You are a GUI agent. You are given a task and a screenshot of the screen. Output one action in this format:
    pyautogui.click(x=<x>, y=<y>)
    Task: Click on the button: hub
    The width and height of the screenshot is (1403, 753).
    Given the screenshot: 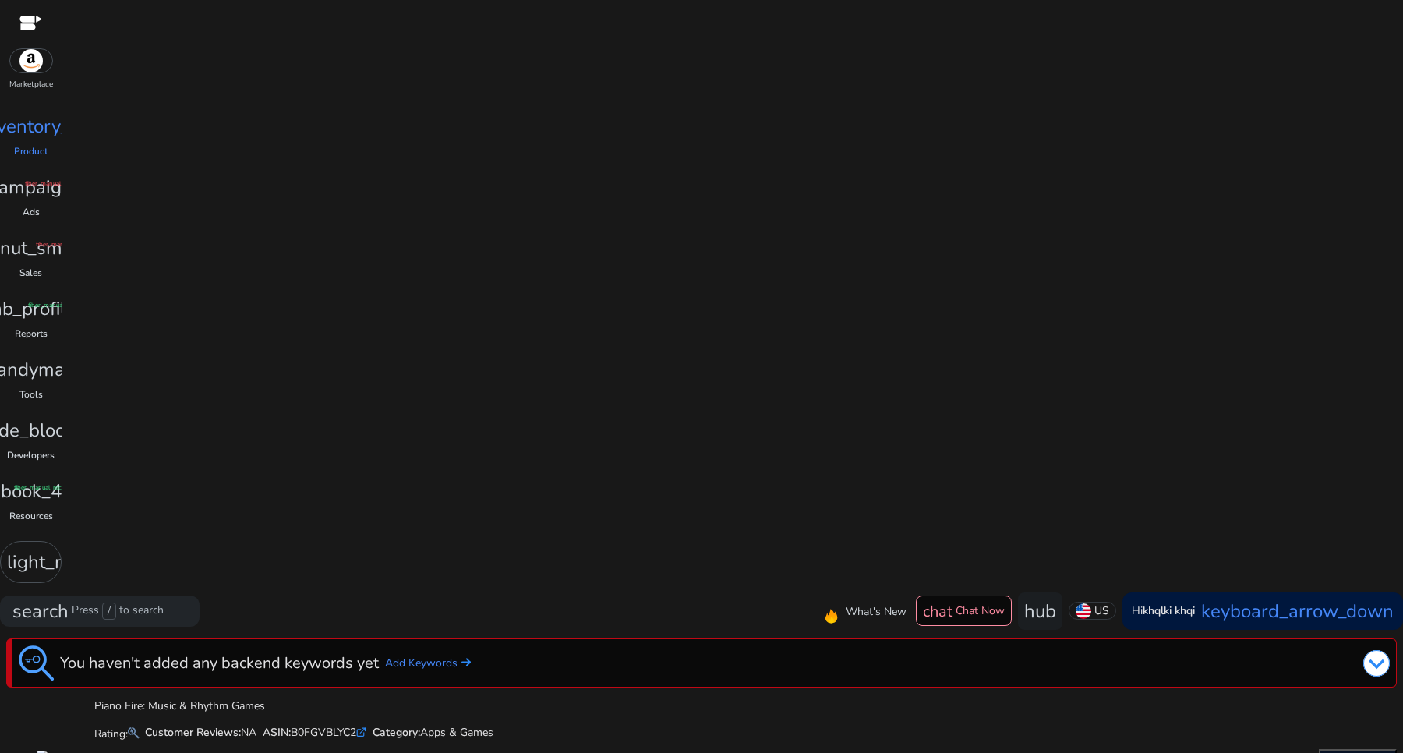 What is the action you would take?
    pyautogui.click(x=1040, y=611)
    